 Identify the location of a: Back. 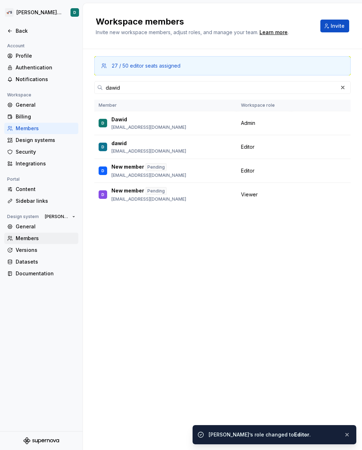
(41, 31).